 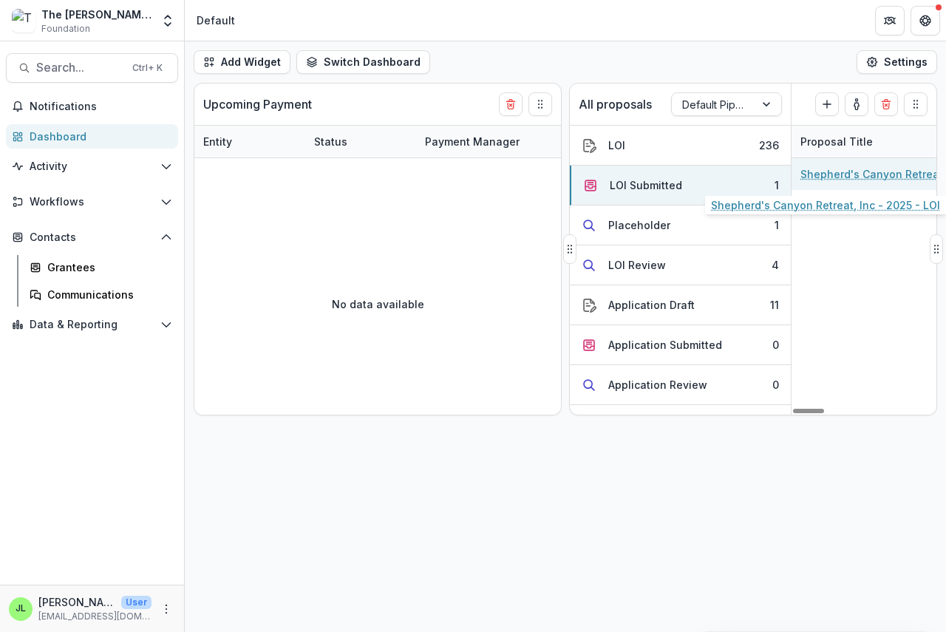 I want to click on nav: breadcrumb, so click(x=216, y=20).